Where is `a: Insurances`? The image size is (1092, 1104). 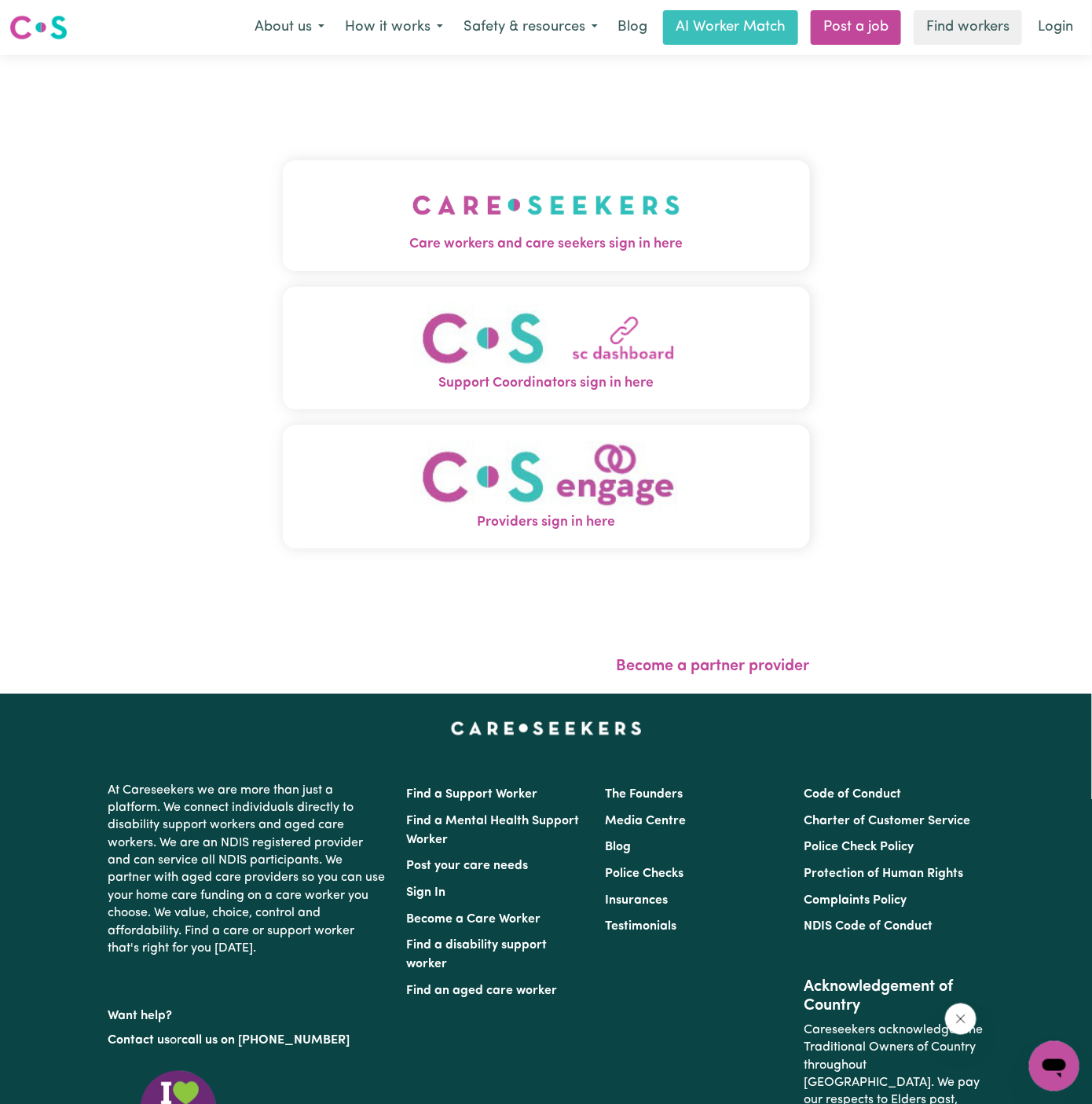
a: Insurances is located at coordinates (636, 900).